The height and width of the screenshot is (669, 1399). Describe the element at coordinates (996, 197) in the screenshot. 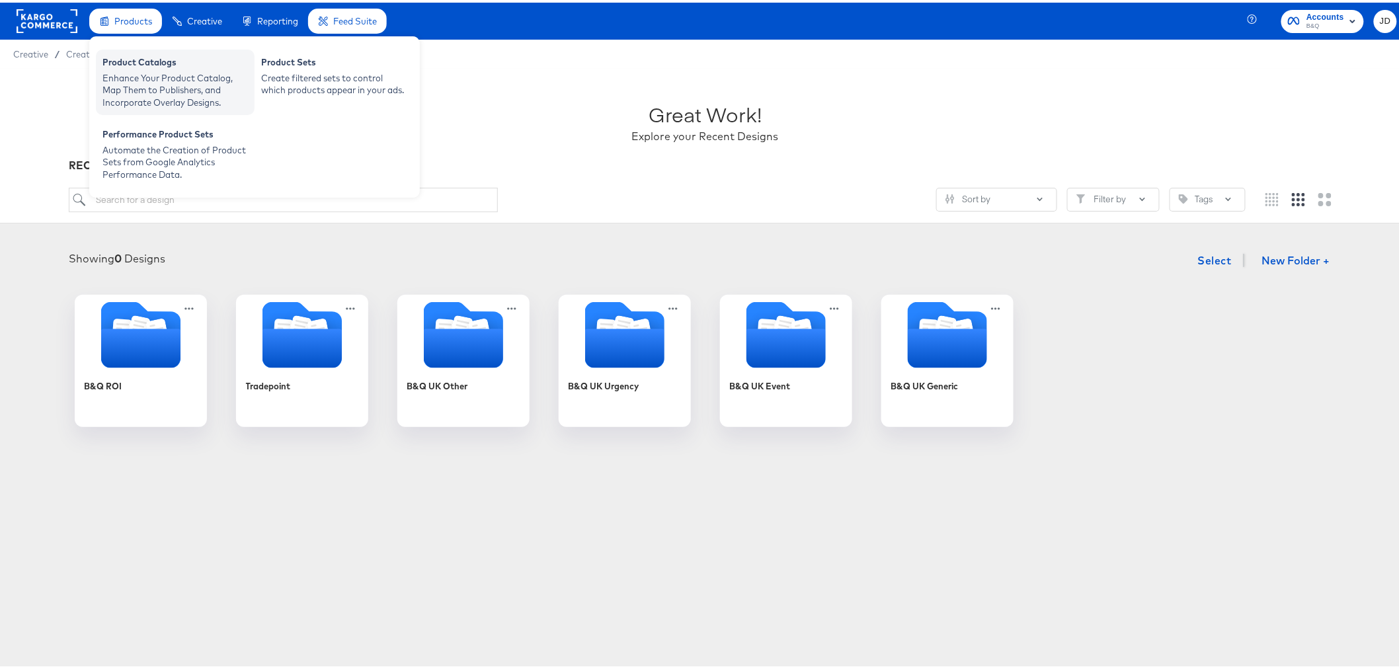

I see `button: SlidersSort by` at that location.